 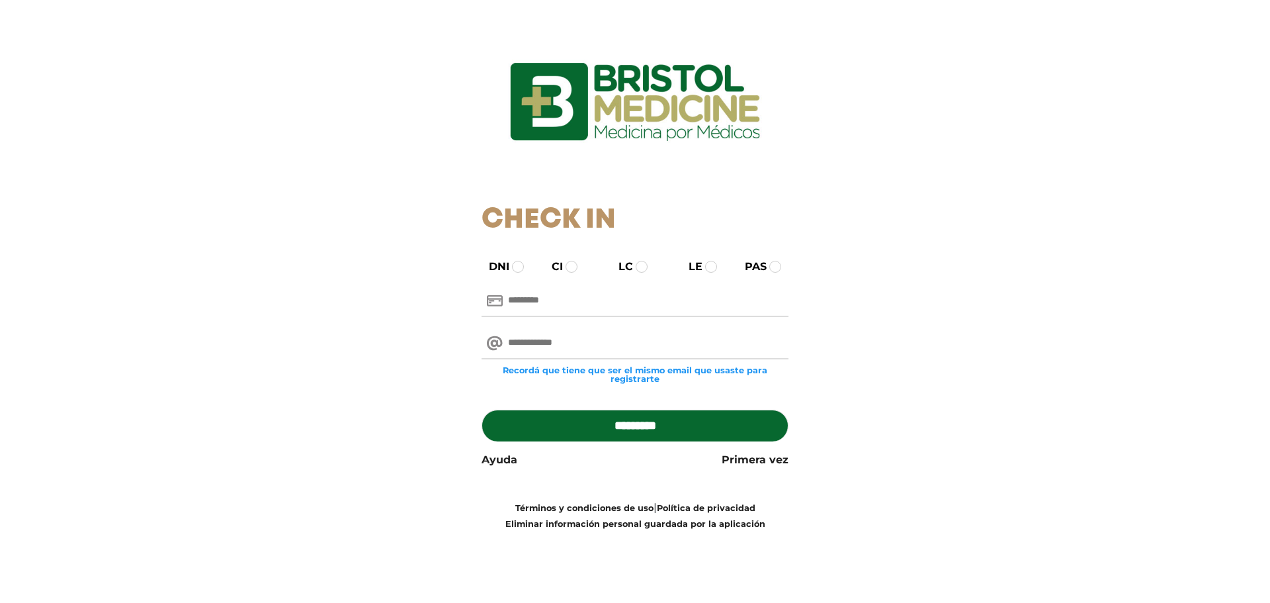 I want to click on label: LC, so click(x=620, y=267).